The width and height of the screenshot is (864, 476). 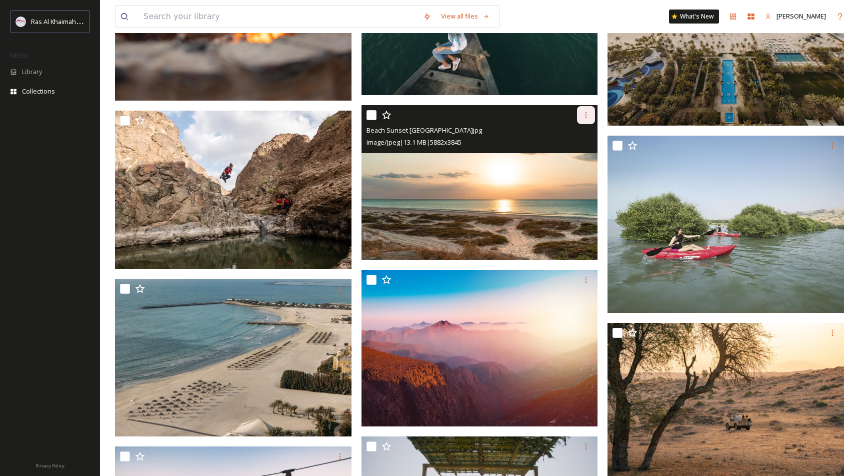 What do you see at coordinates (233, 358) in the screenshot?
I see `img: Beach Ras Al Khaimah.jpg` at bounding box center [233, 358].